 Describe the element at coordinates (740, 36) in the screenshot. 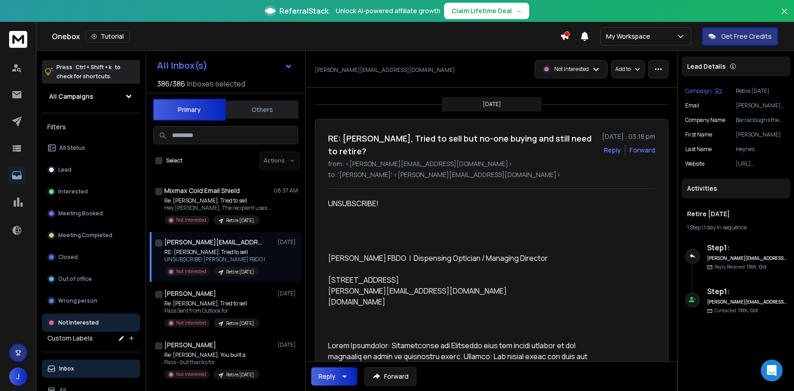

I see `button: Get Free Credits` at that location.